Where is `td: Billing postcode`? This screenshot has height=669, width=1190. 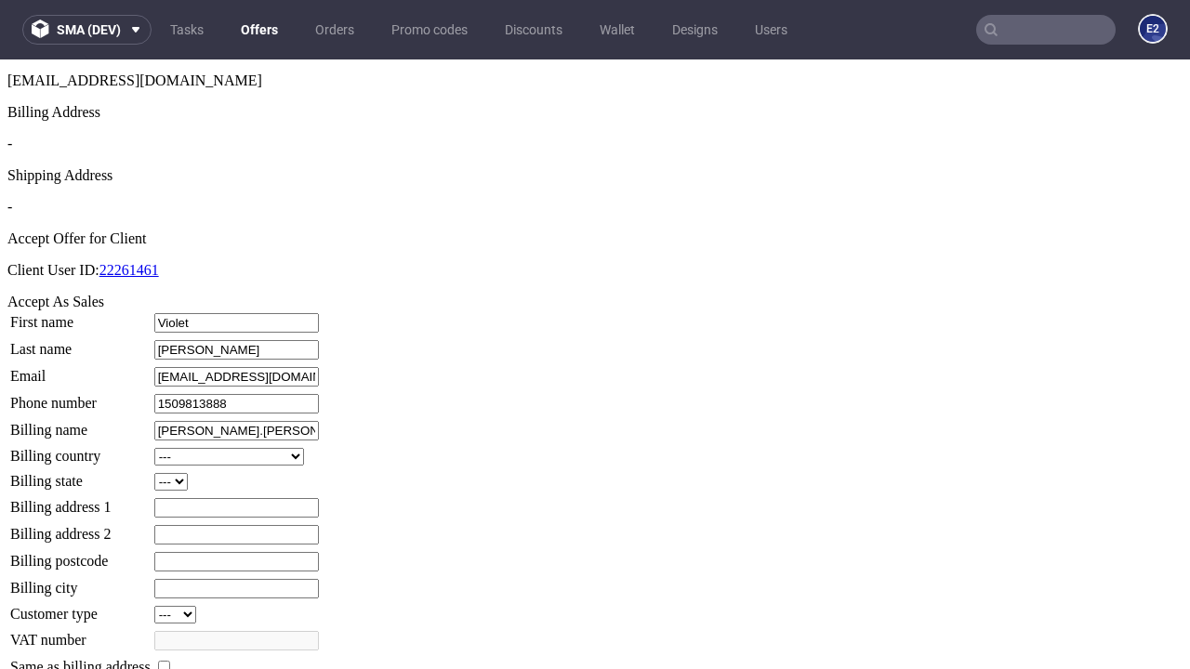 td: Billing postcode is located at coordinates (80, 502).